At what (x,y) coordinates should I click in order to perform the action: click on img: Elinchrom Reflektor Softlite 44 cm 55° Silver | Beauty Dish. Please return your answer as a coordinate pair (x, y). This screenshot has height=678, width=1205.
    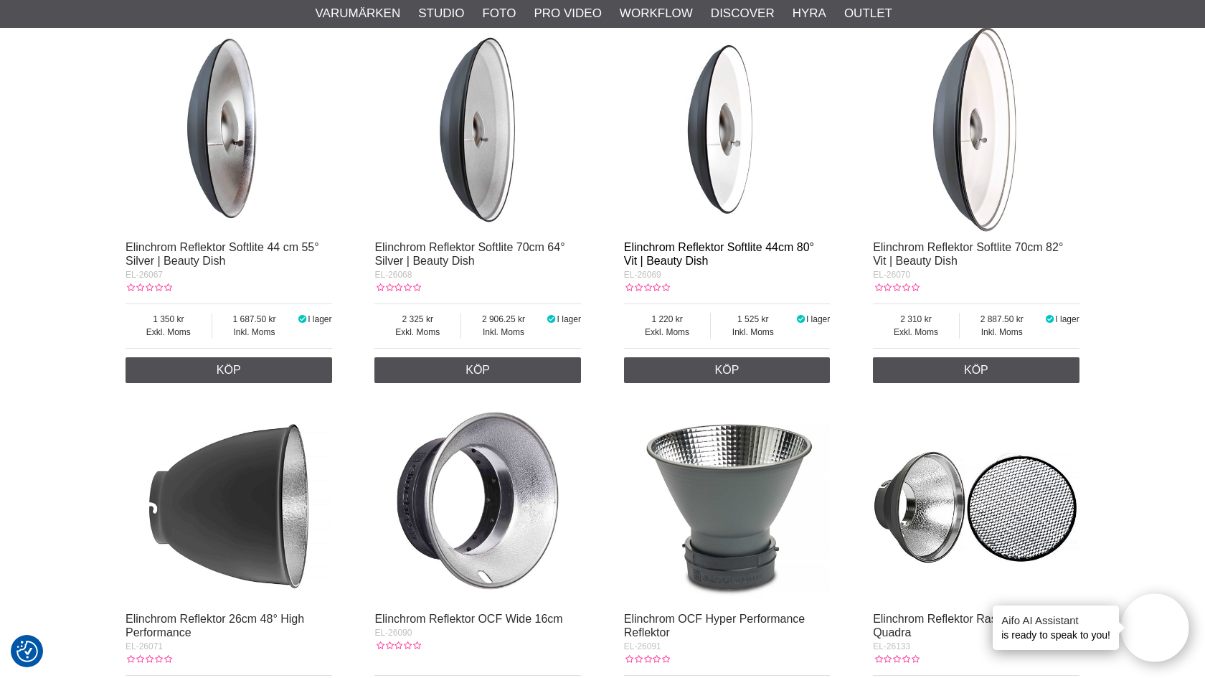
    Looking at the image, I should click on (229, 129).